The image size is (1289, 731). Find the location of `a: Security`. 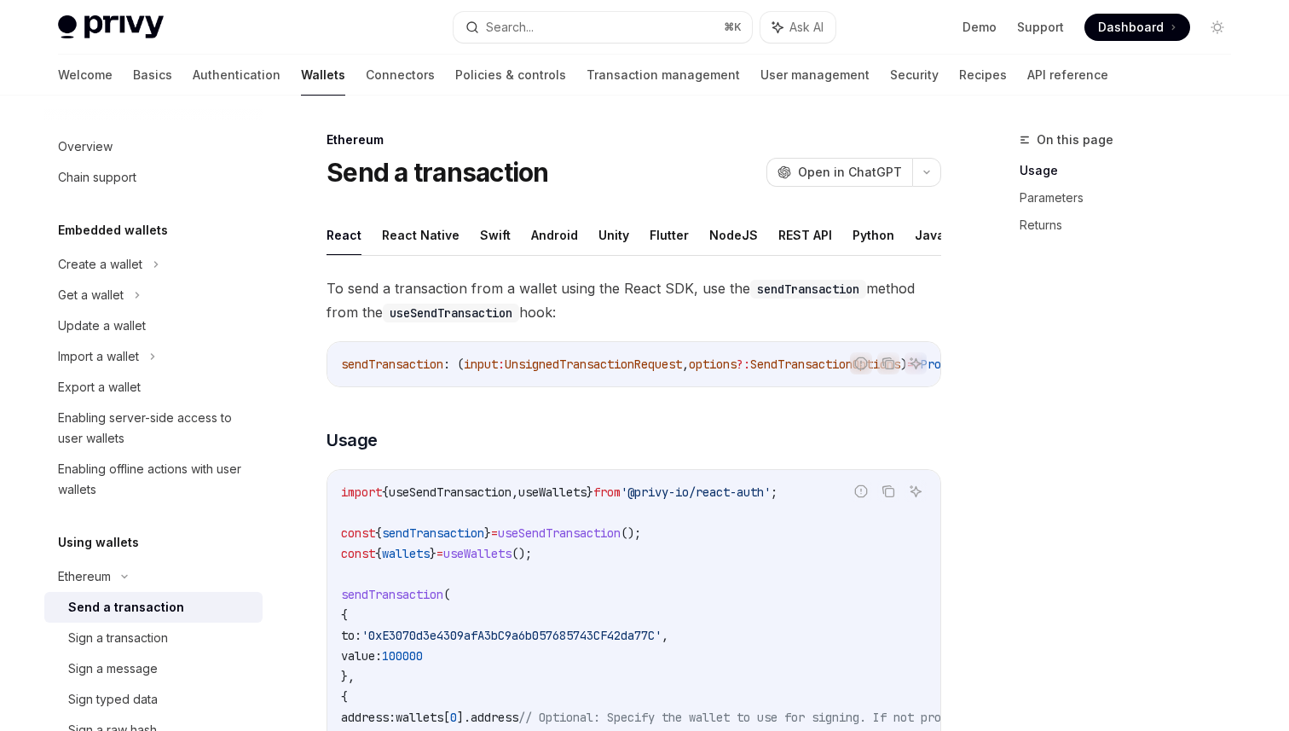

a: Security is located at coordinates (914, 75).